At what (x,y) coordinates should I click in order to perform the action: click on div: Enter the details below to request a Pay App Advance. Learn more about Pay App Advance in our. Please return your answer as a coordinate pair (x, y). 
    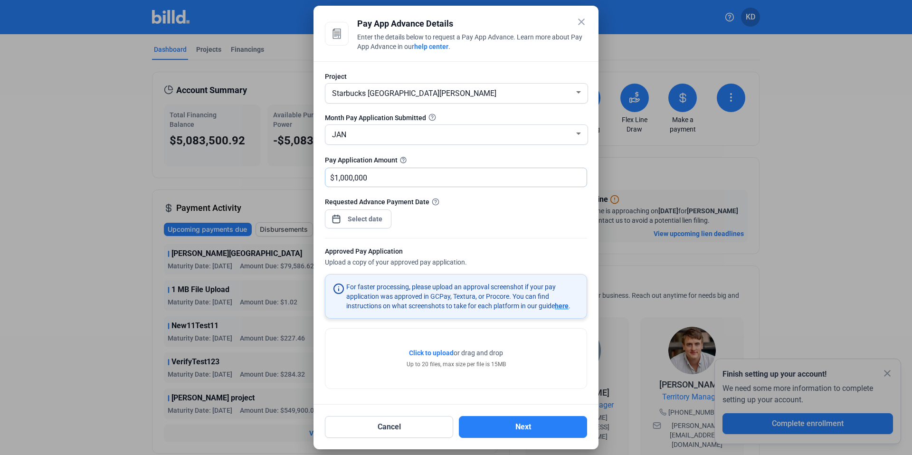
    Looking at the image, I should click on (472, 43).